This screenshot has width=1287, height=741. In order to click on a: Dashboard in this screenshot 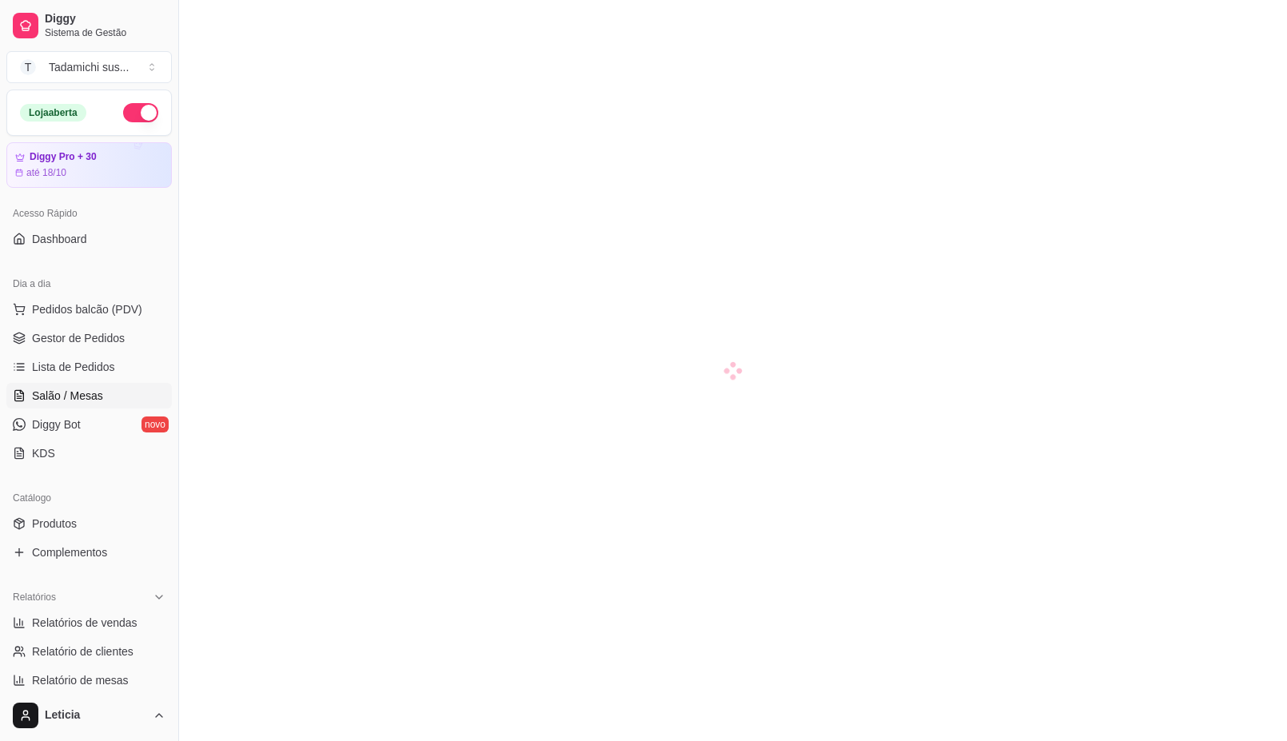, I will do `click(89, 239)`.